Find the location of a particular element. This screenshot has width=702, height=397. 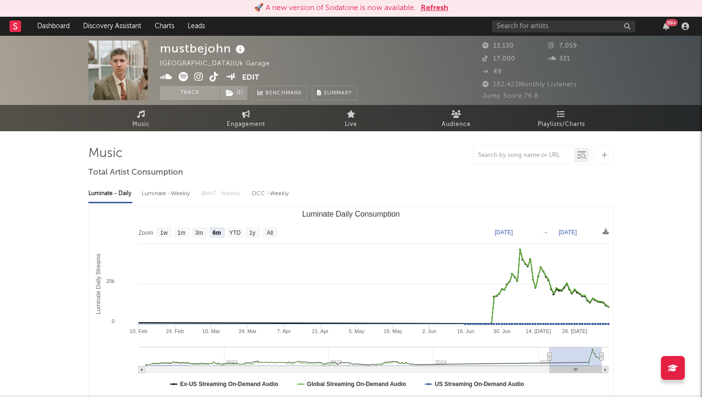

text: 5. May is located at coordinates (357, 331).